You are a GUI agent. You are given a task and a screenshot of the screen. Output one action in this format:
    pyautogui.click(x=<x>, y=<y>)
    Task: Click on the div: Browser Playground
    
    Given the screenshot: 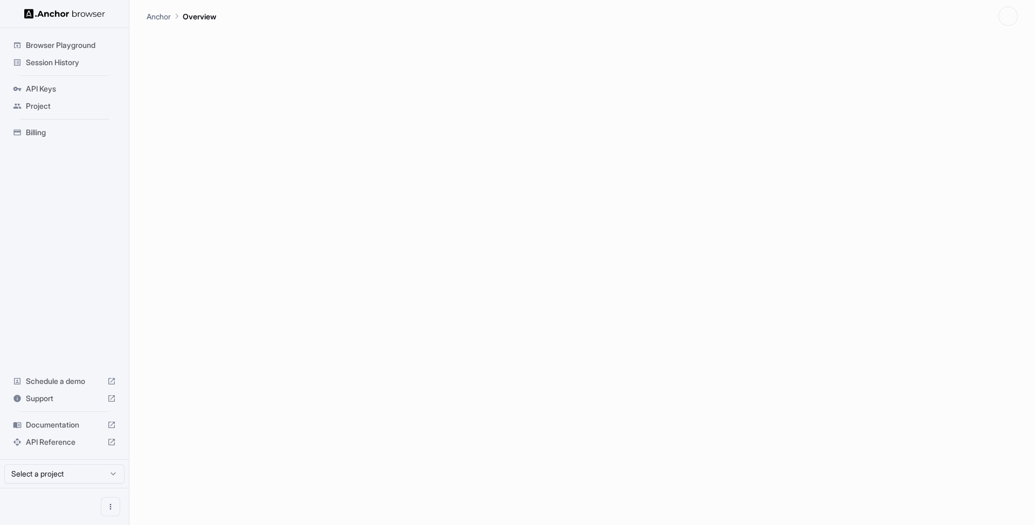 What is the action you would take?
    pyautogui.click(x=64, y=45)
    